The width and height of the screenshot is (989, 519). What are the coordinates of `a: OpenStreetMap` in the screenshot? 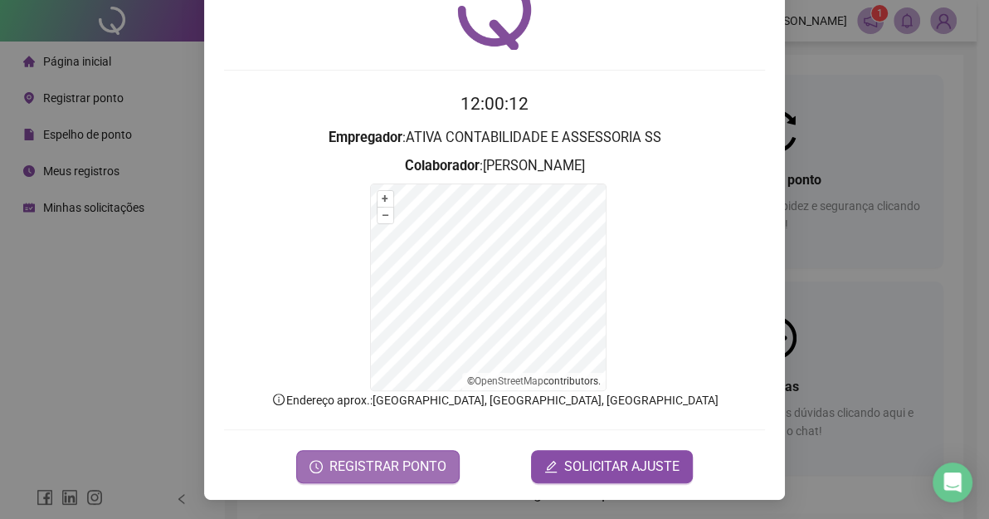 It's located at (509, 381).